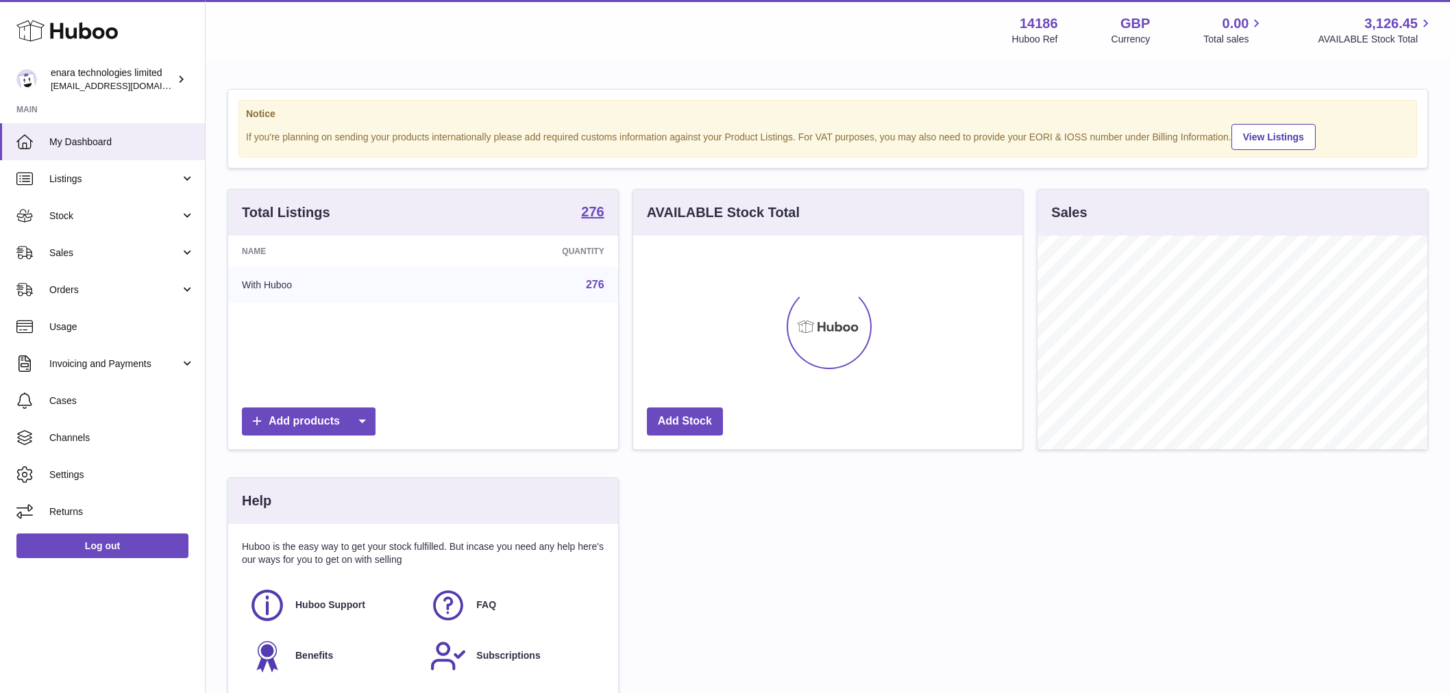 The width and height of the screenshot is (1450, 693). I want to click on strong: 276, so click(592, 212).